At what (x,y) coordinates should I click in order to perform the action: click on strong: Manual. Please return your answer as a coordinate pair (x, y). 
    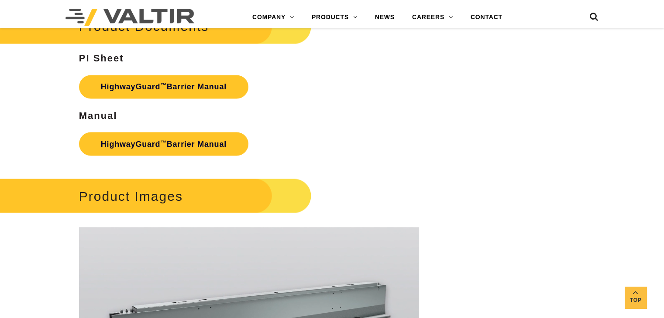
    Looking at the image, I should click on (98, 116).